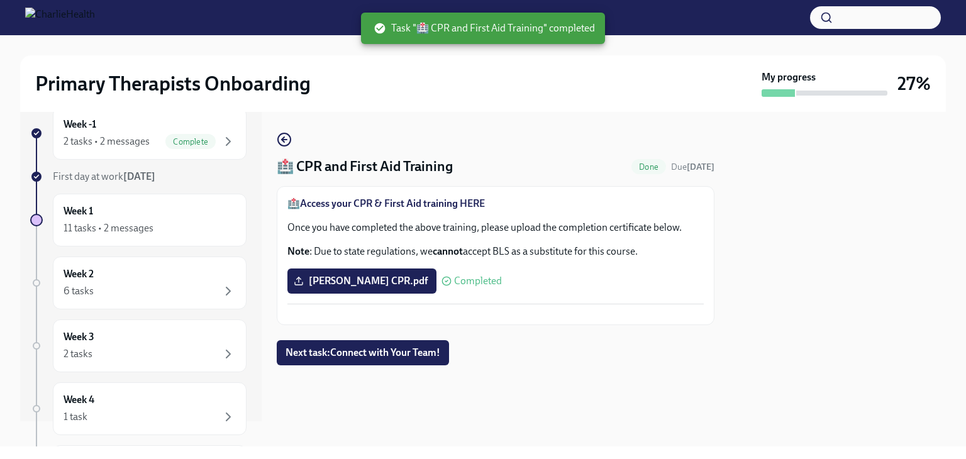  I want to click on h6: Week 4, so click(79, 400).